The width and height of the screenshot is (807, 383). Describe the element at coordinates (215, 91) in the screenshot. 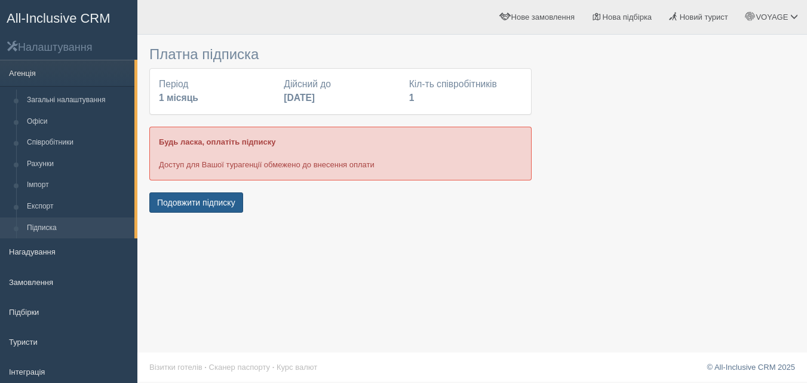

I see `div: Період` at that location.